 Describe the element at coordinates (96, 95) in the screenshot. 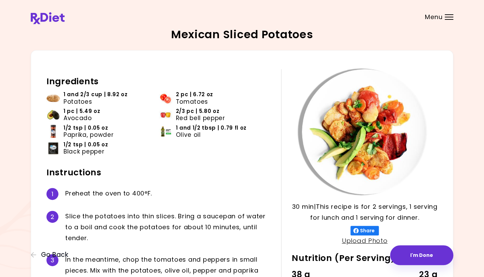

I see `span: 1 and 2/3 cup | 8.92 oz` at that location.